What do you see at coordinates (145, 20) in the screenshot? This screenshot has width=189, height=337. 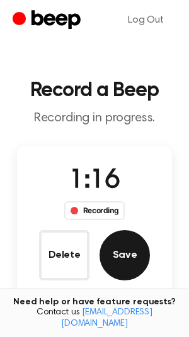 I see `a: Log Out` at bounding box center [145, 20].